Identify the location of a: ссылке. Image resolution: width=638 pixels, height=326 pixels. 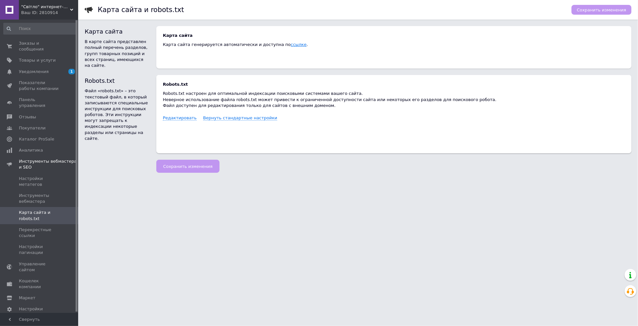
(299, 44).